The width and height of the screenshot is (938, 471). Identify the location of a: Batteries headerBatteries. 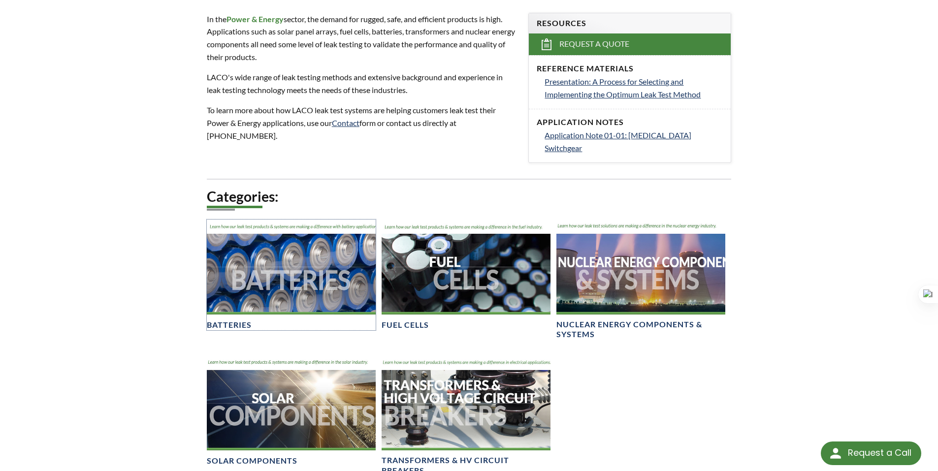
(291, 275).